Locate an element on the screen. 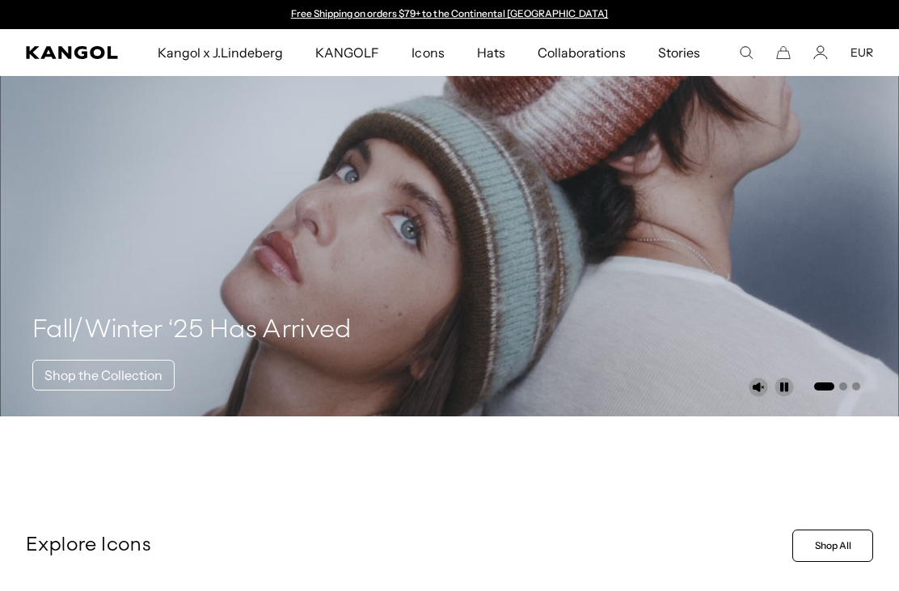 The image size is (899, 591). span: Icons is located at coordinates (427, 53).